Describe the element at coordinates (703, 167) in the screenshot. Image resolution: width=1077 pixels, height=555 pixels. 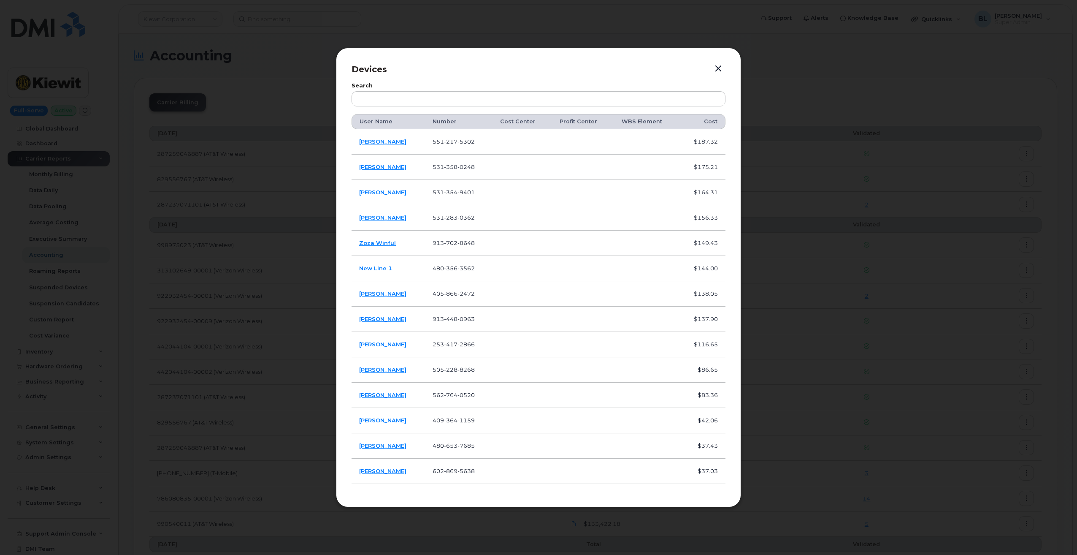
I see `td: $175.21` at that location.